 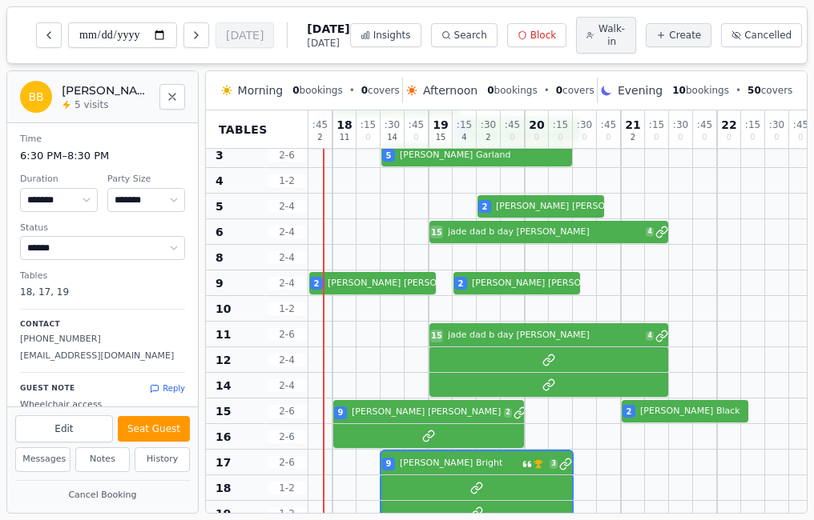 What do you see at coordinates (260, 90) in the screenshot?
I see `span: Morning` at bounding box center [260, 90].